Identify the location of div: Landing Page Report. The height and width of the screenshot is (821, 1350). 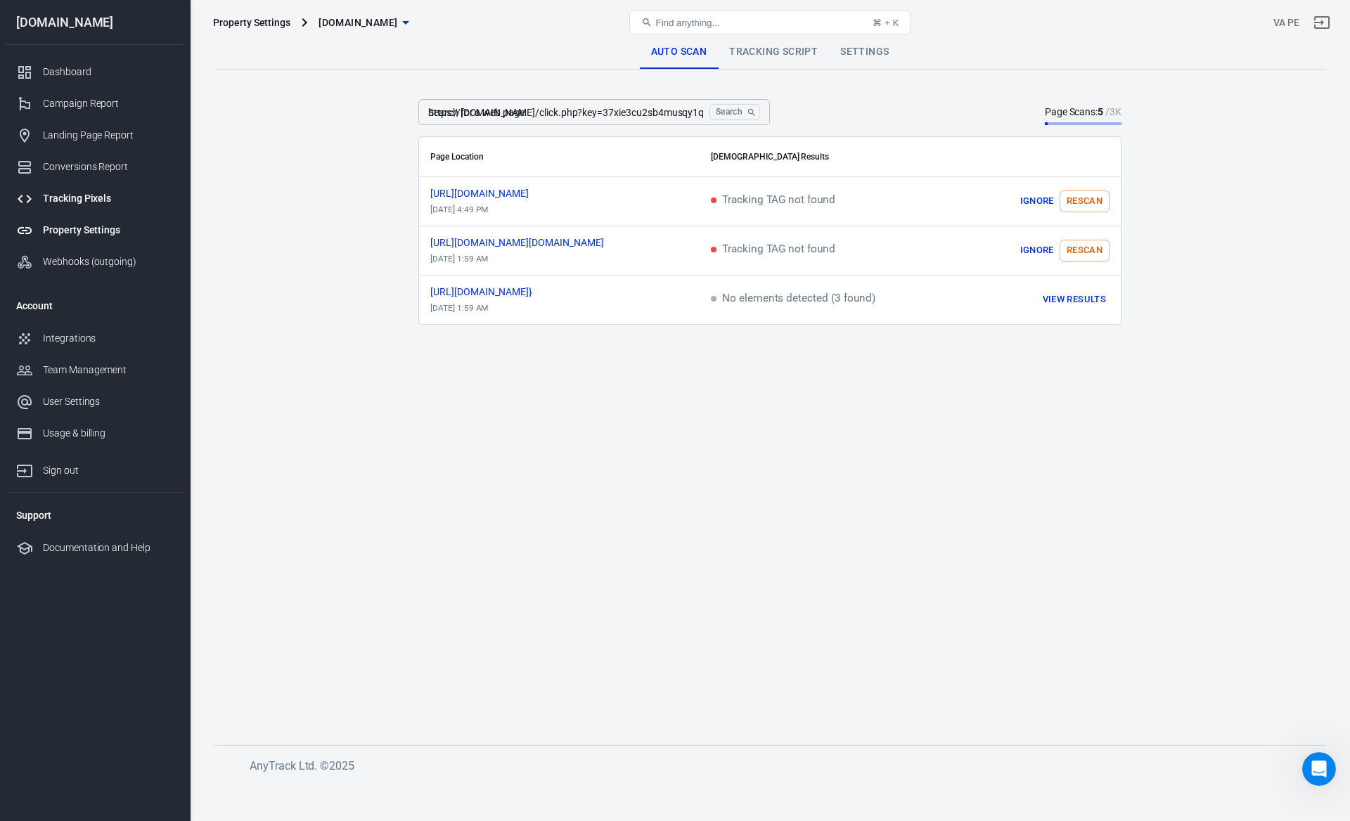
(108, 135).